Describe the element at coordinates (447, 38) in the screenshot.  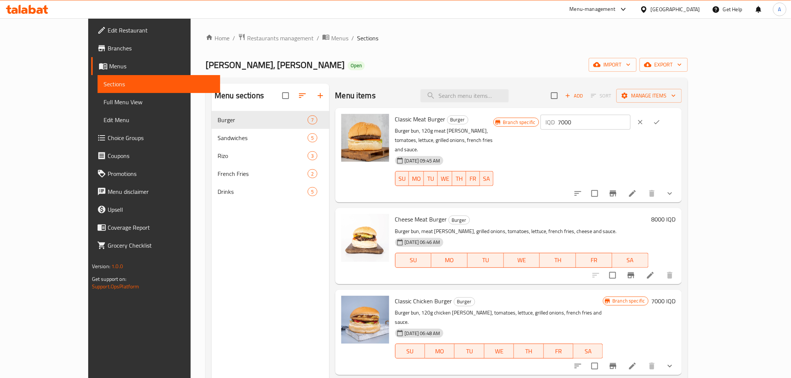
I see `nav: breadcrumb` at that location.